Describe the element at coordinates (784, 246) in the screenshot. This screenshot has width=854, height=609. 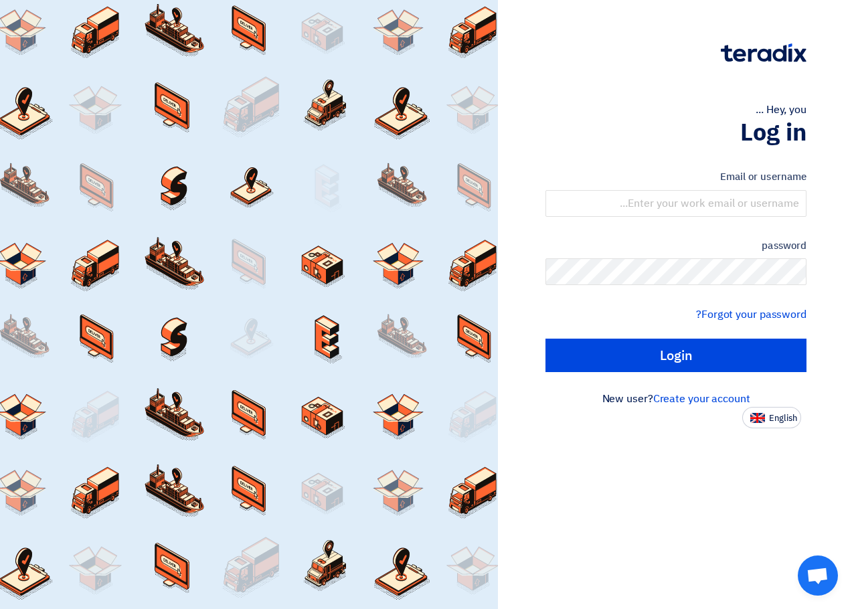
I see `font: password` at that location.